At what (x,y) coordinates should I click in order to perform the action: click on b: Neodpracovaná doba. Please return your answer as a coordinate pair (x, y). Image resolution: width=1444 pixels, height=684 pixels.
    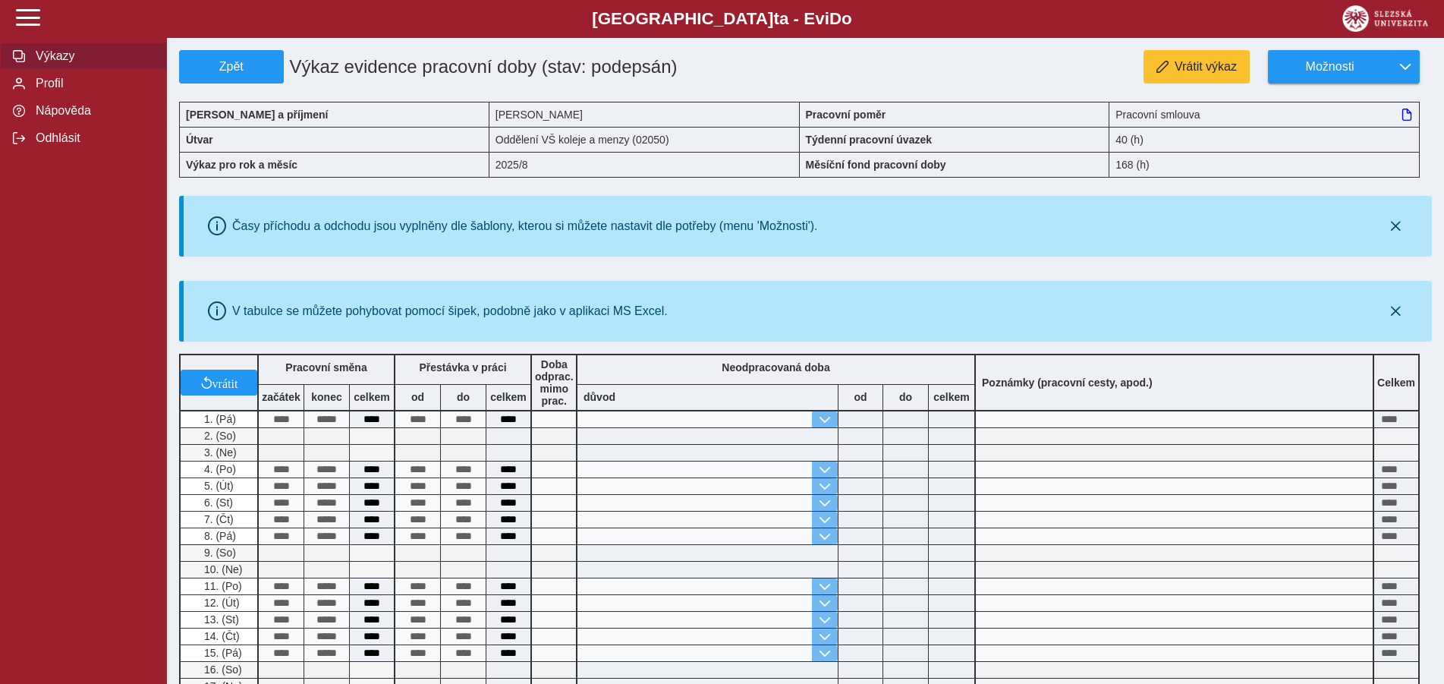
    Looking at the image, I should click on (776, 367).